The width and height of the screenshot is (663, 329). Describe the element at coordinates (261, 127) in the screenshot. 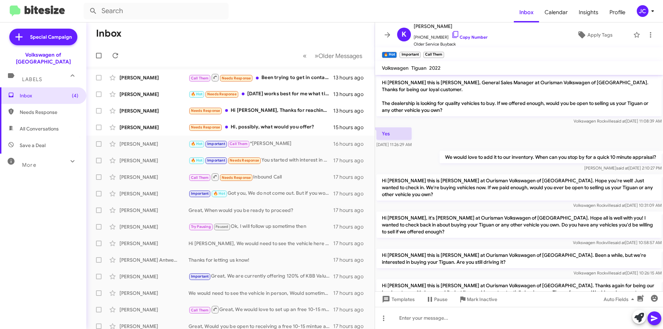

I see `div: Hi, possibly, what would you offer?` at that location.